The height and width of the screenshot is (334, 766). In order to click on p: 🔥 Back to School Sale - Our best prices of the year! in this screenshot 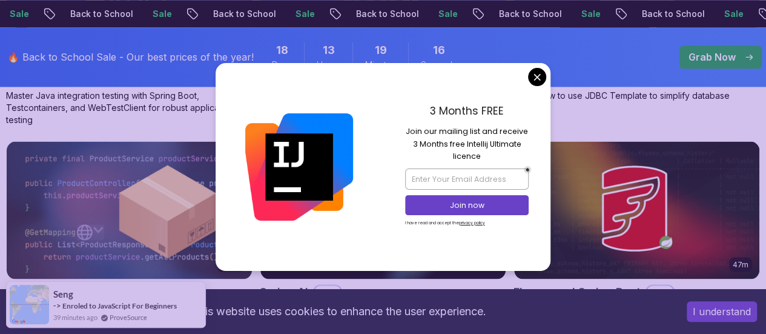, I will do `click(130, 57)`.